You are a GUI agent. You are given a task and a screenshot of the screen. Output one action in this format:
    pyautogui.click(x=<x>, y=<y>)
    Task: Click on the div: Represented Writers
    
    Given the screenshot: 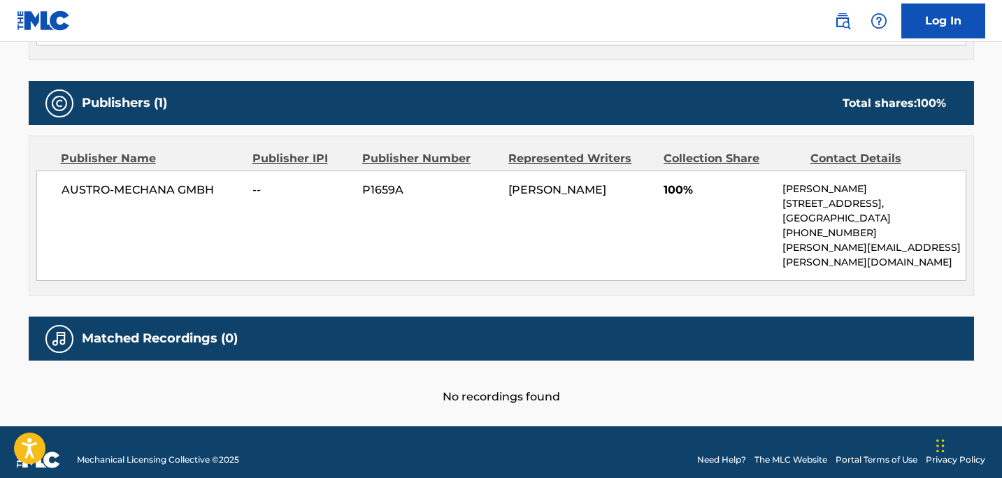 What is the action you would take?
    pyautogui.click(x=580, y=159)
    